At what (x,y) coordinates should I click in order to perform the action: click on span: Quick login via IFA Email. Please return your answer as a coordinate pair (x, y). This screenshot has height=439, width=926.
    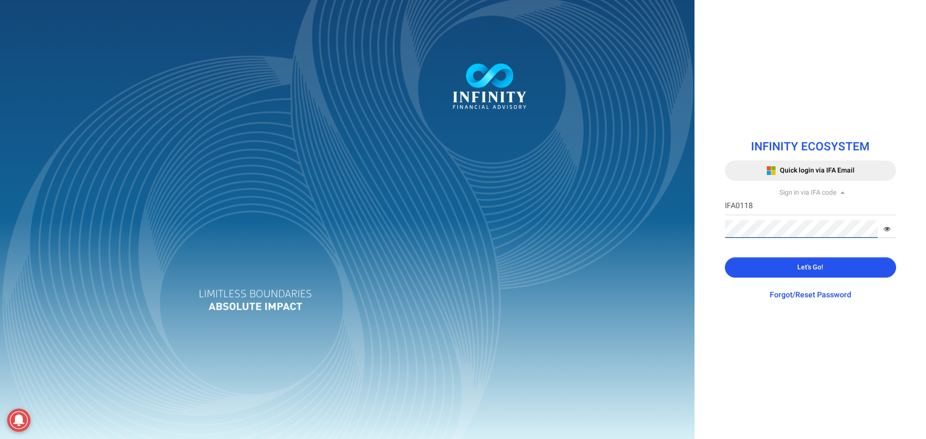
    Looking at the image, I should click on (817, 170).